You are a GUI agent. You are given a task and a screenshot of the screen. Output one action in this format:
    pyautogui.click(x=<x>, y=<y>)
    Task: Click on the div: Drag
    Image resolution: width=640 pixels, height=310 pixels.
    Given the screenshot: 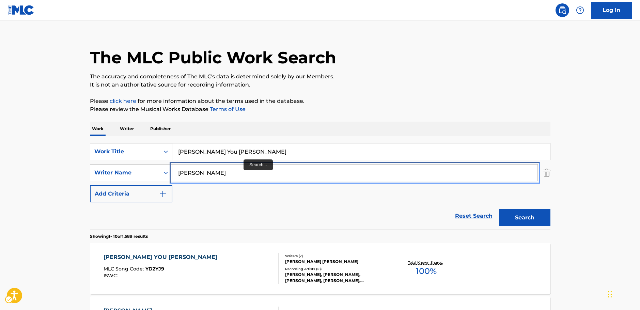 What is the action you would take?
    pyautogui.click(x=610, y=294)
    